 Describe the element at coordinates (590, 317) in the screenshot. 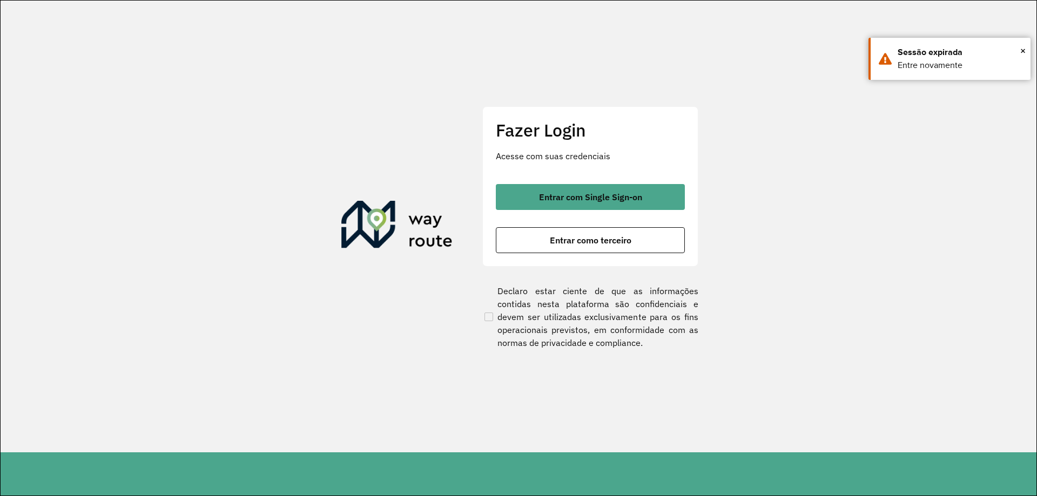

I see `label: Declaro estar ciente de que as informações contidas nesta plataforma são confidenciais e devem se...` at that location.